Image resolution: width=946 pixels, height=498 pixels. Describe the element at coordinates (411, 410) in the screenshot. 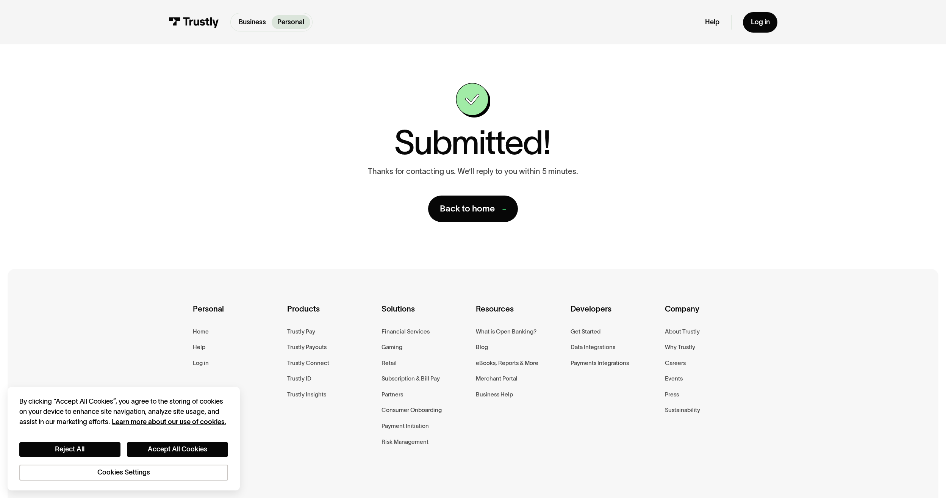

I see `a: Consumer Onboarding` at that location.